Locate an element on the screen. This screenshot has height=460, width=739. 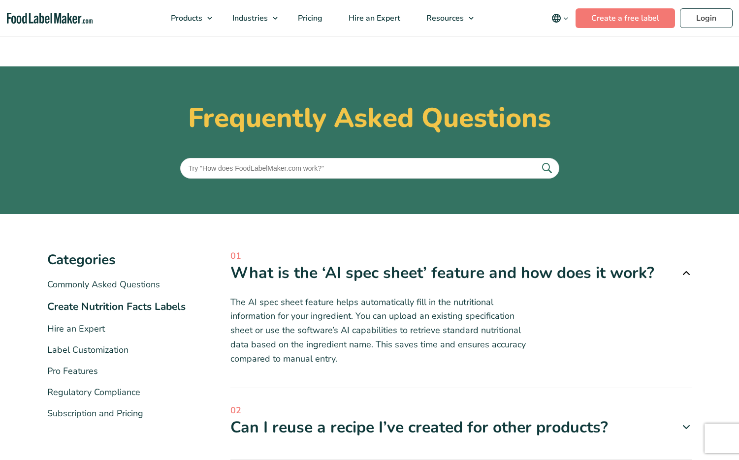
input: Try "How does FoodLabelMaker.com work?" is located at coordinates (370, 168).